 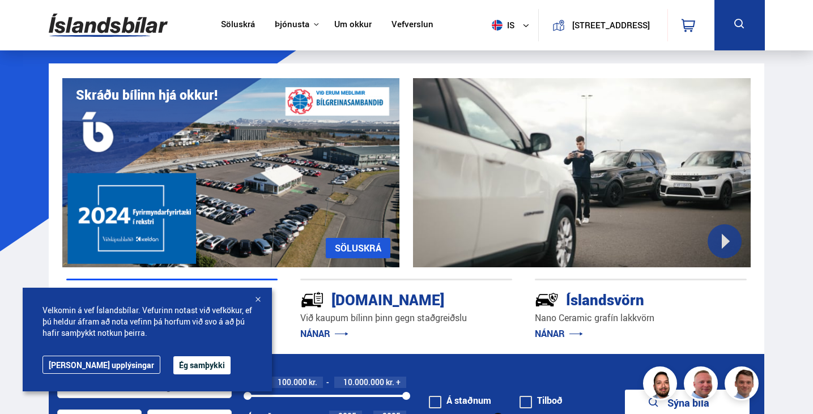 I want to click on p: Nano Ceramic grafín lakkvörn, so click(x=640, y=318).